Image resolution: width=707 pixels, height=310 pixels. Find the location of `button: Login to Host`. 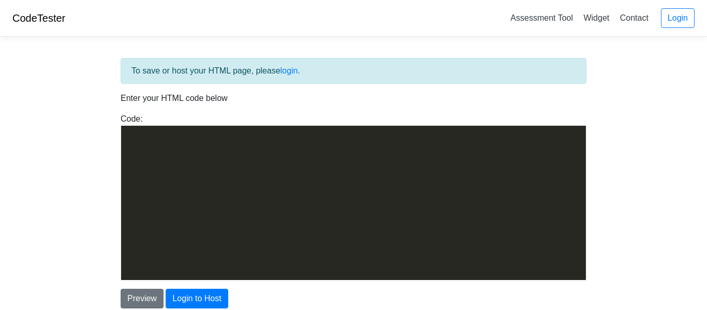

button: Login to Host is located at coordinates (197, 299).